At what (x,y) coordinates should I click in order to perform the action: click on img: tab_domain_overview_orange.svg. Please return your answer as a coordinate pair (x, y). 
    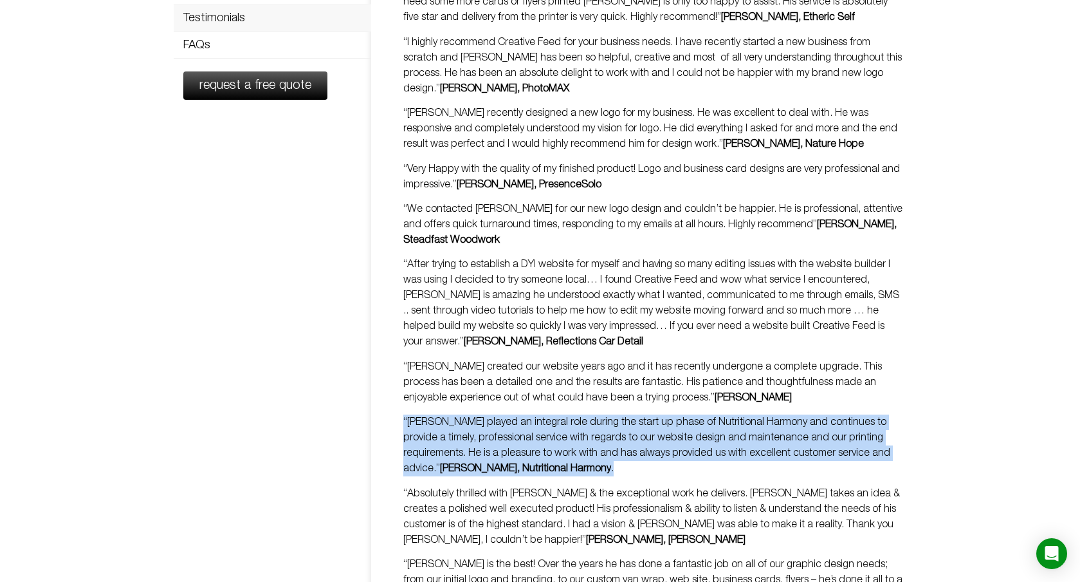
    Looking at the image, I should click on (40, 80).